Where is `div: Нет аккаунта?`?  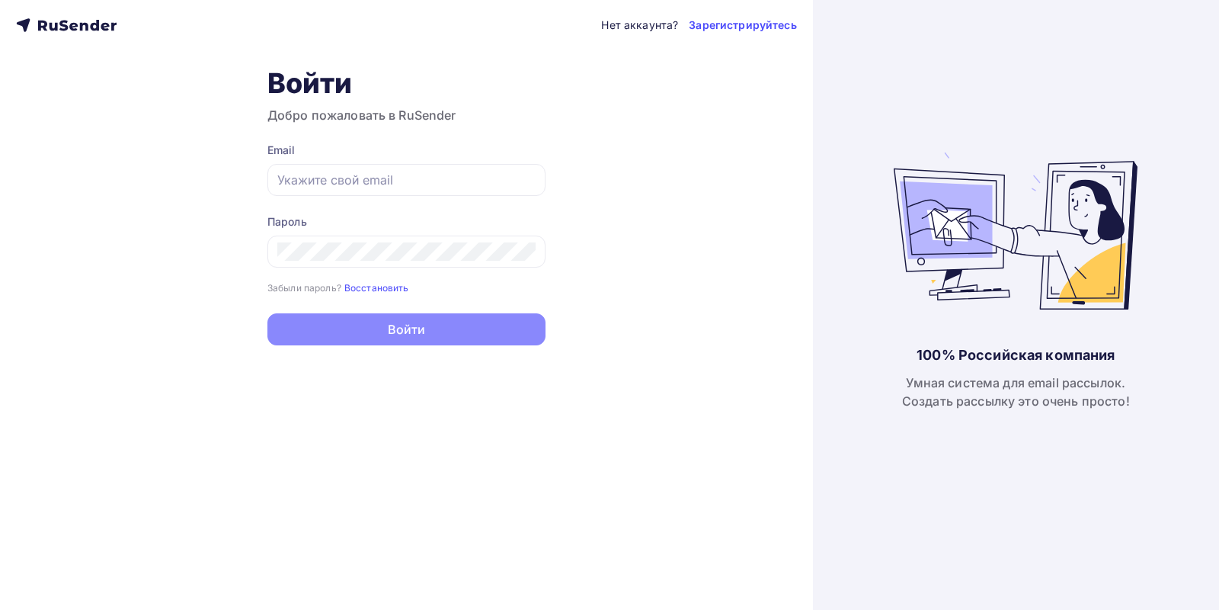
div: Нет аккаунта? is located at coordinates (639, 25).